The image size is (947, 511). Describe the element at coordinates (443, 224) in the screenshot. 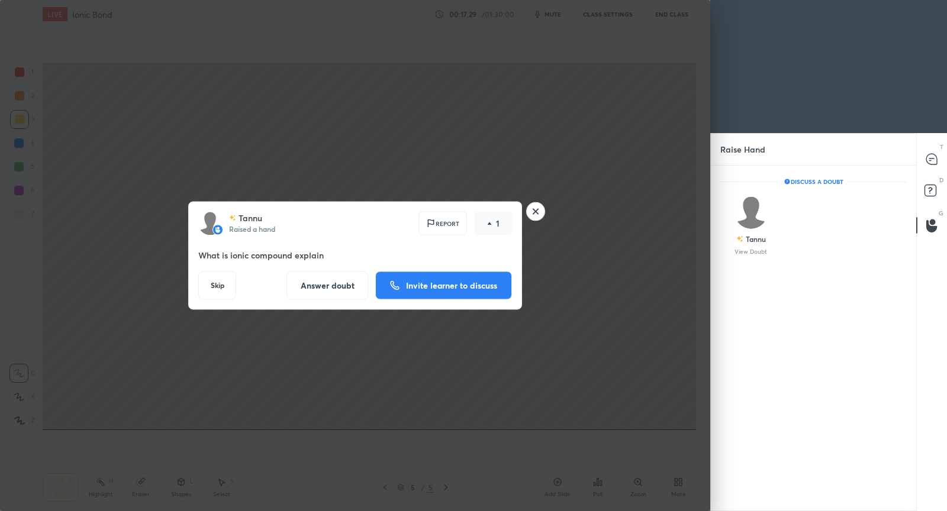

I see `div: Report` at that location.